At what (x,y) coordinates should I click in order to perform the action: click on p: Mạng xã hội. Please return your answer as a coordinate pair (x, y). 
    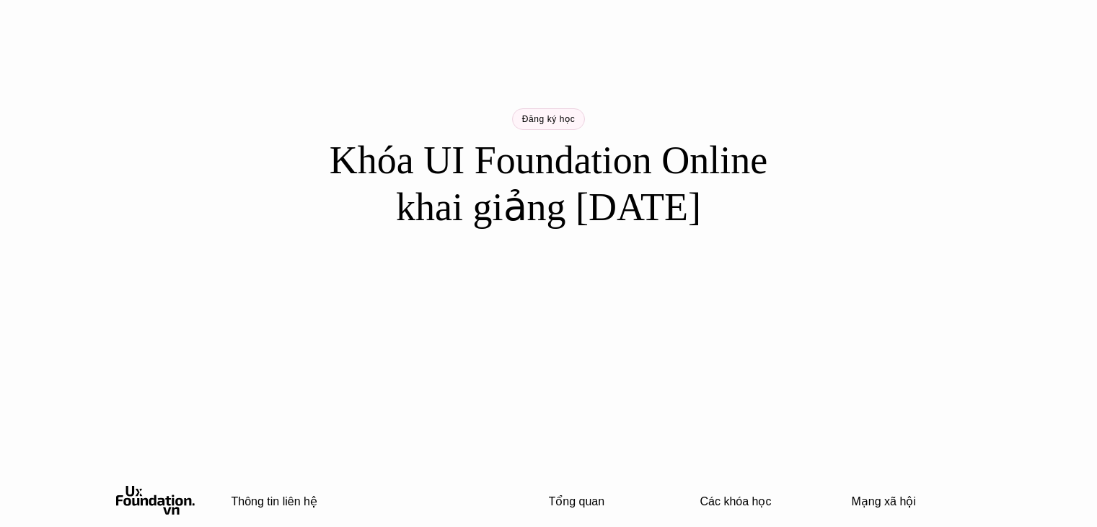
    Looking at the image, I should click on (917, 501).